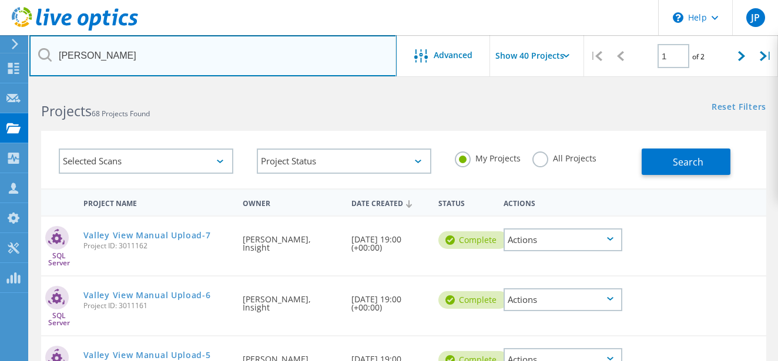 This screenshot has width=778, height=361. What do you see at coordinates (344, 161) in the screenshot?
I see `div: Project Status` at bounding box center [344, 161].